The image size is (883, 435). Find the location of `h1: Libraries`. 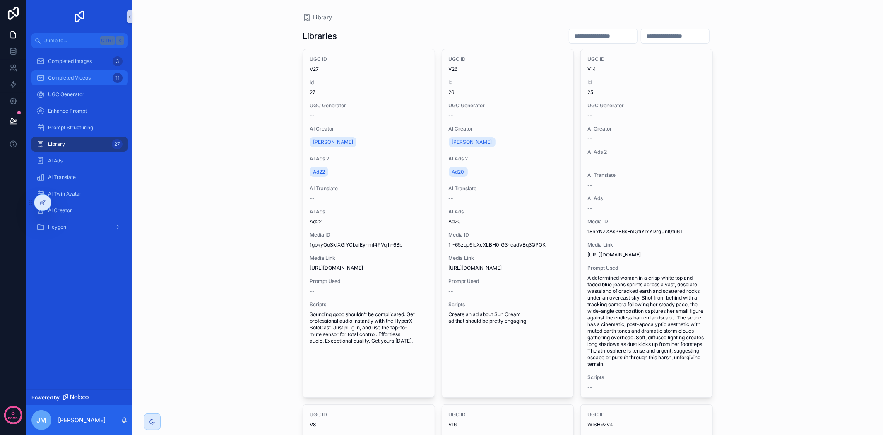

h1: Libraries is located at coordinates (320, 36).